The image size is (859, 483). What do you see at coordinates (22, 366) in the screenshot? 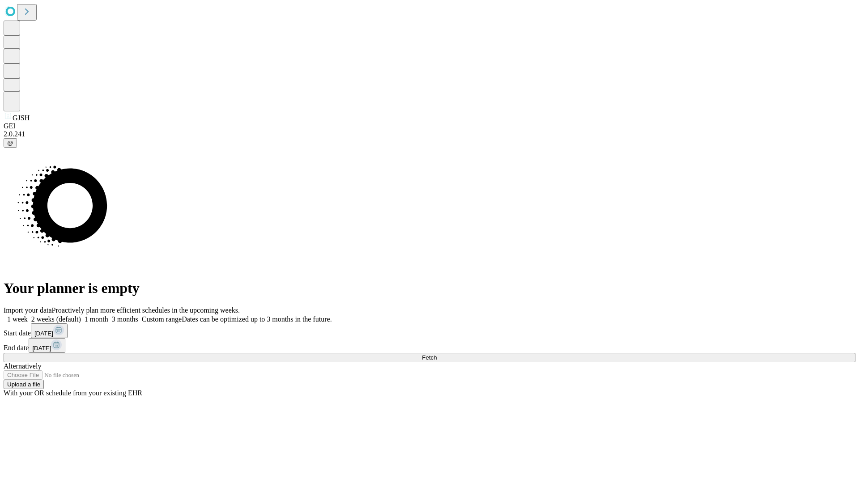
I see `span: Alternatively` at bounding box center [22, 366].